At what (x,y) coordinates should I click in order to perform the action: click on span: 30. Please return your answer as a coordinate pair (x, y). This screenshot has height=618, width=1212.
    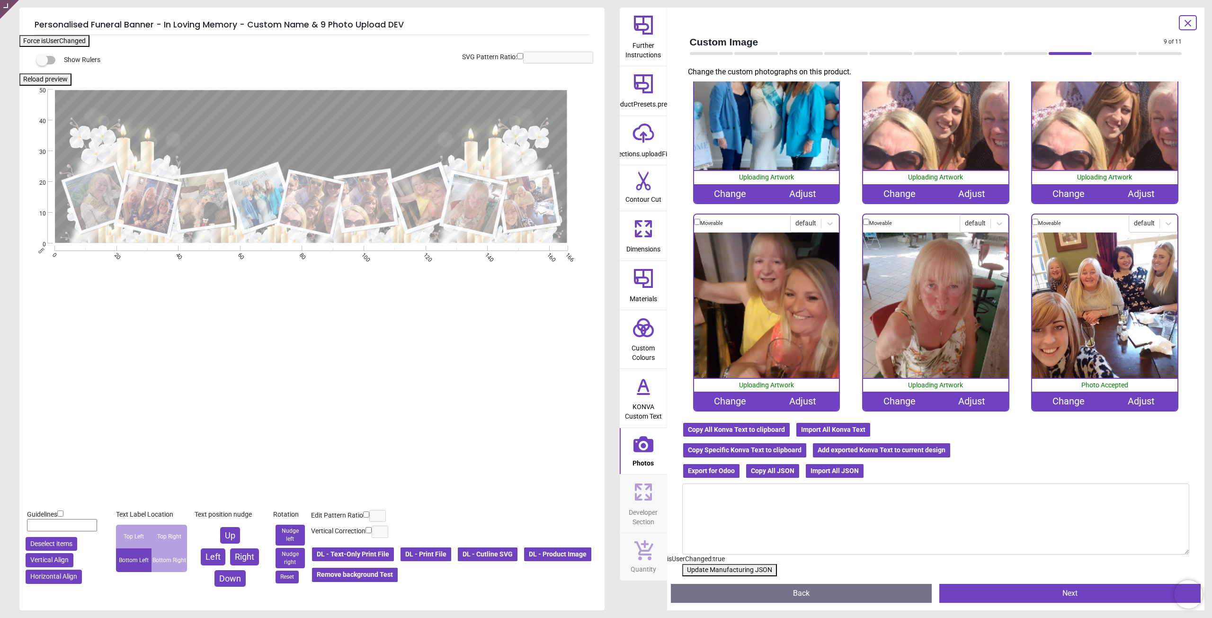
    Looking at the image, I should click on (37, 152).